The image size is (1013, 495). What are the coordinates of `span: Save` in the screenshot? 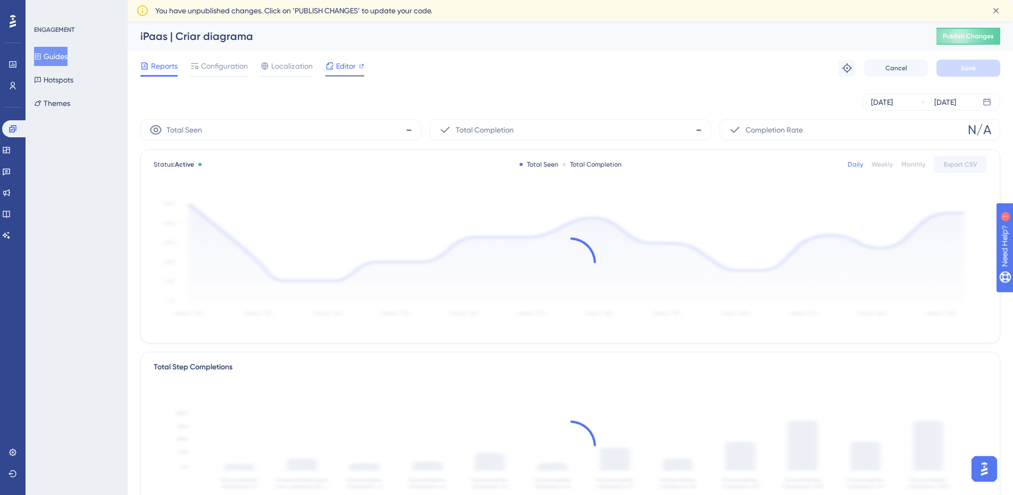 It's located at (969, 68).